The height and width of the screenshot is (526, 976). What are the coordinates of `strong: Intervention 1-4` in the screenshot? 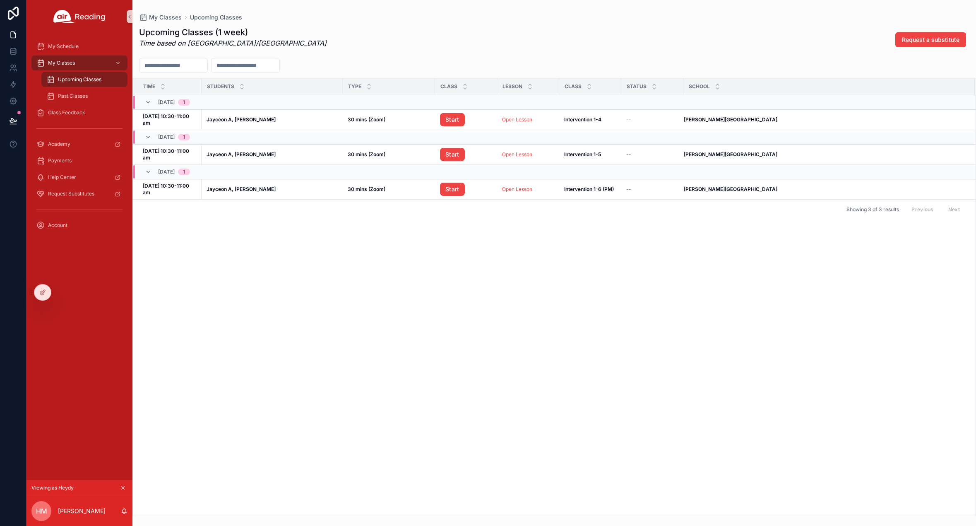 It's located at (583, 119).